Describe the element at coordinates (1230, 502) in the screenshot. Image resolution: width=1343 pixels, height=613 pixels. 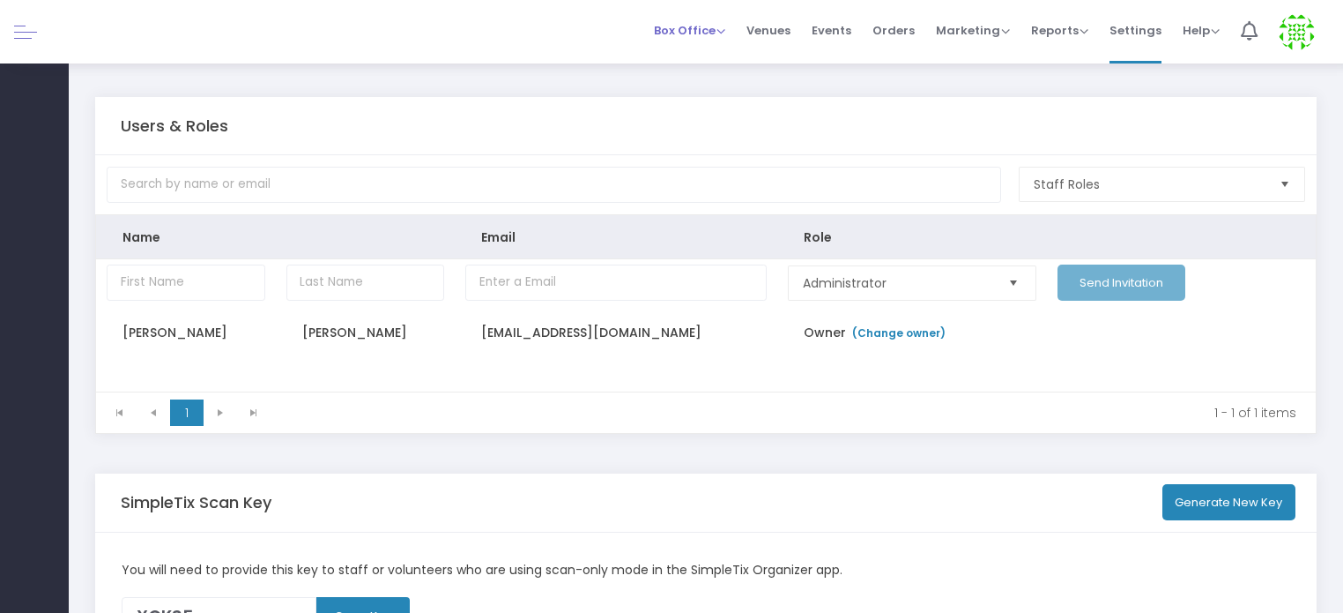
I see `button: Generate New Key` at that location.